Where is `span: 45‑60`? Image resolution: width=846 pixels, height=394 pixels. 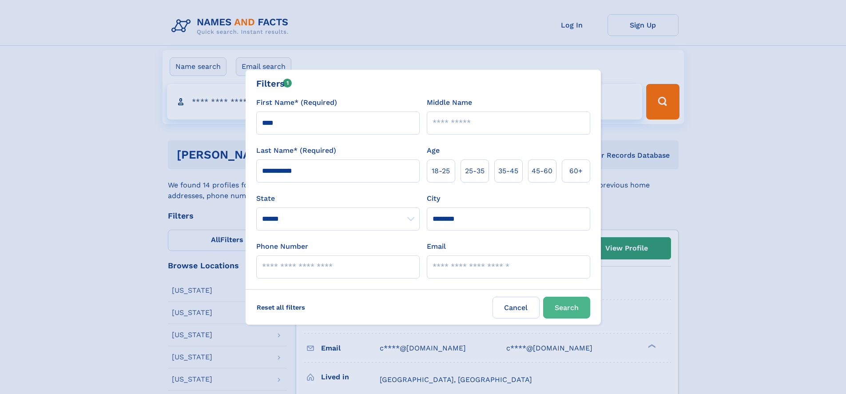 span: 45‑60 is located at coordinates (542, 171).